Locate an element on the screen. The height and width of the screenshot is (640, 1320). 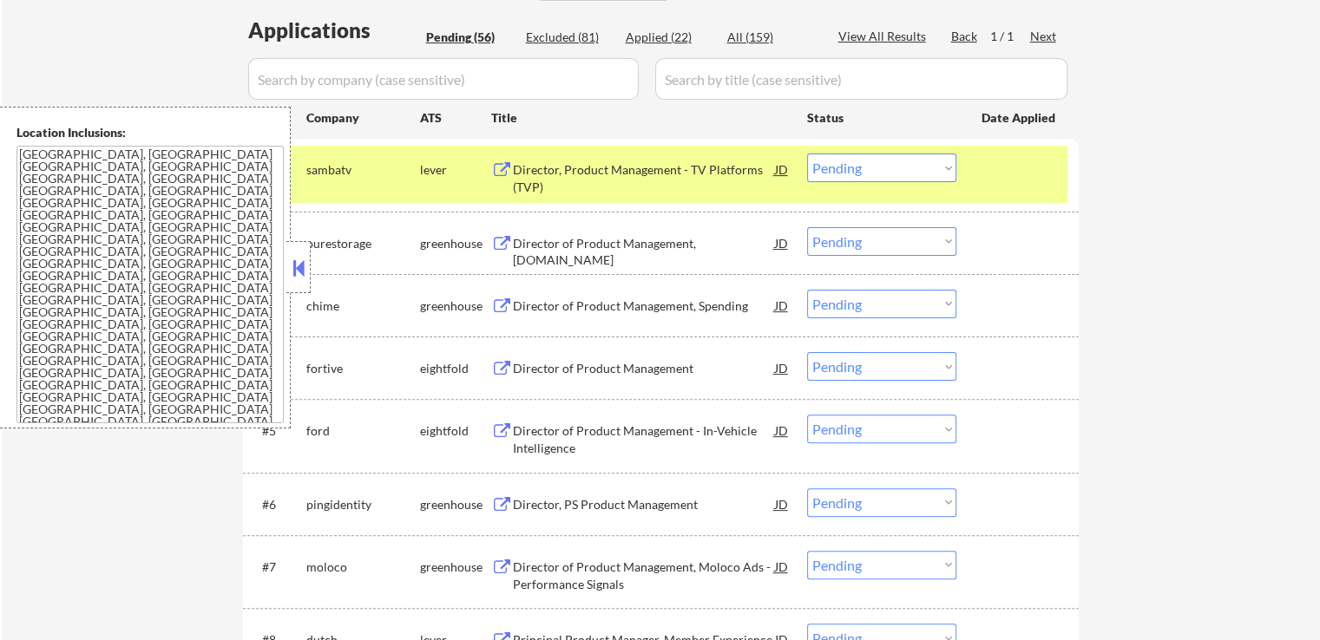
div: Excluded (81) is located at coordinates (569, 37).